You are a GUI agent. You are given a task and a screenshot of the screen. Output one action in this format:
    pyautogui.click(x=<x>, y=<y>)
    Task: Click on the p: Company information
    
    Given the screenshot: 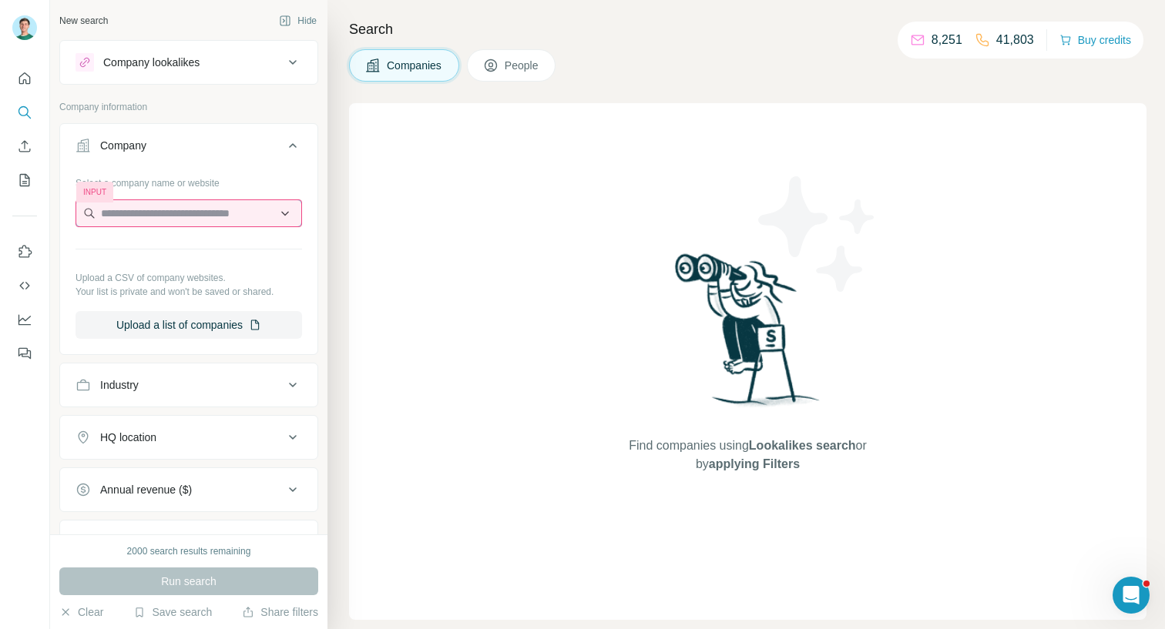 What is the action you would take?
    pyautogui.click(x=189, y=107)
    